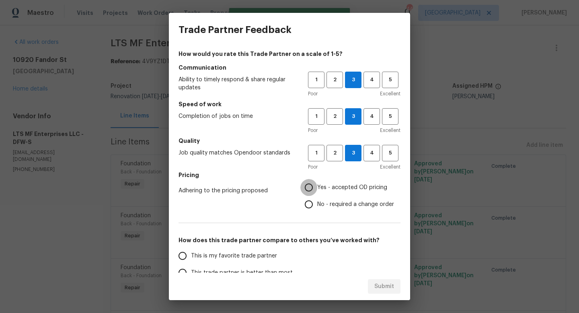  I want to click on span: Yes - accepted OD pricing, so click(352, 188).